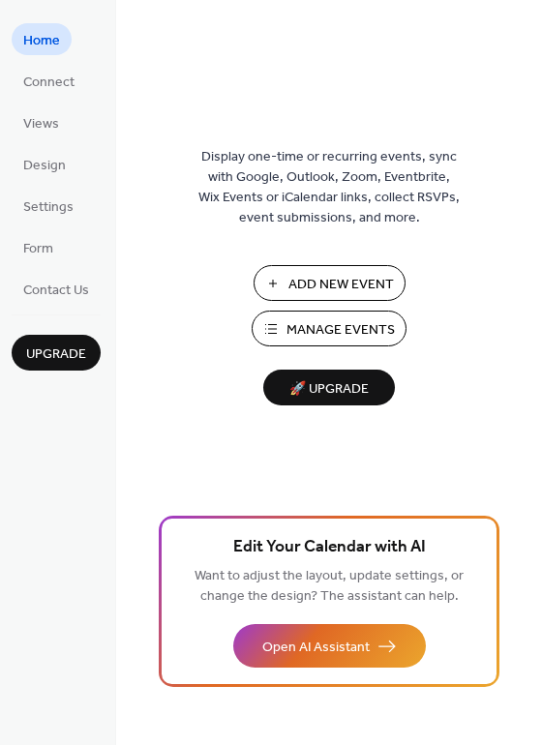 This screenshot has width=542, height=745. What do you see at coordinates (38, 247) in the screenshot?
I see `a: Form` at bounding box center [38, 247].